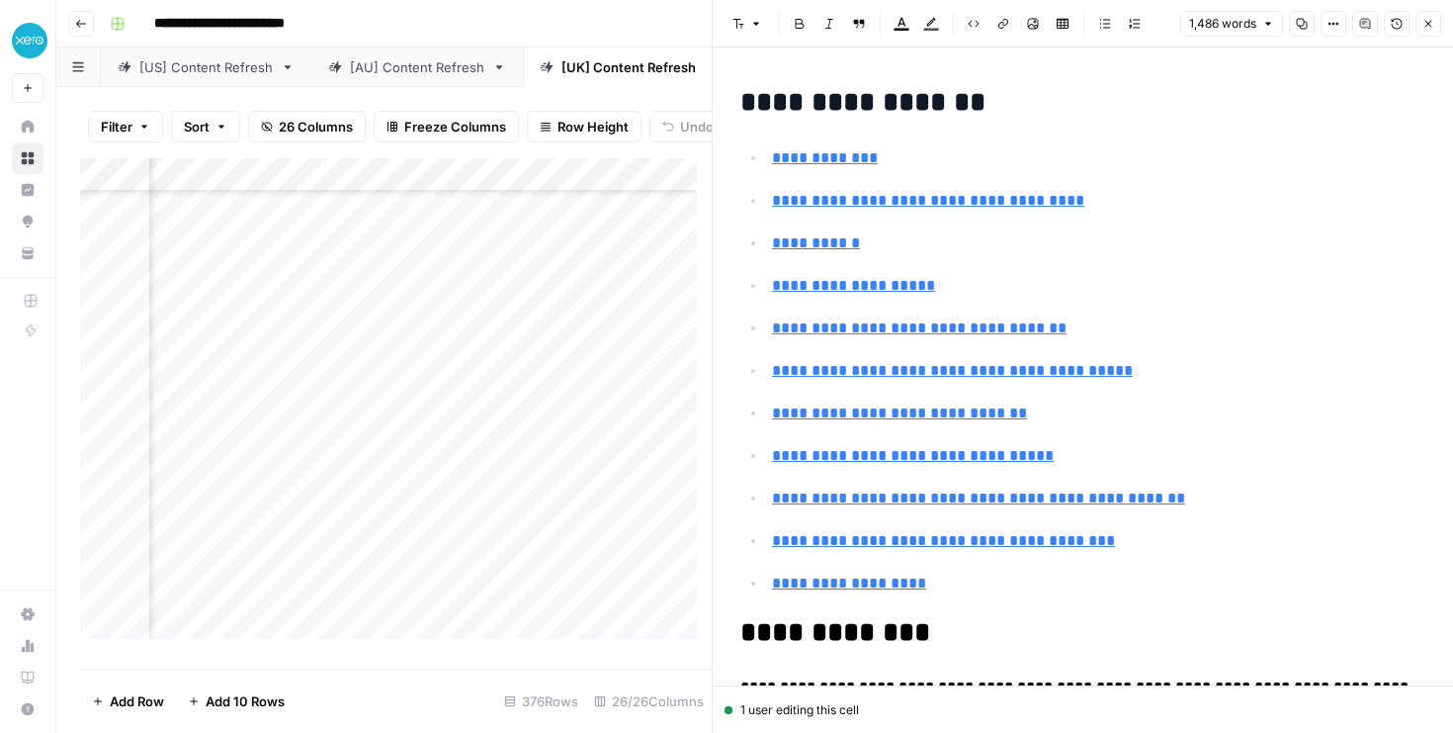 This screenshot has height=733, width=1453. Describe the element at coordinates (28, 158) in the screenshot. I see `a: Browse` at that location.